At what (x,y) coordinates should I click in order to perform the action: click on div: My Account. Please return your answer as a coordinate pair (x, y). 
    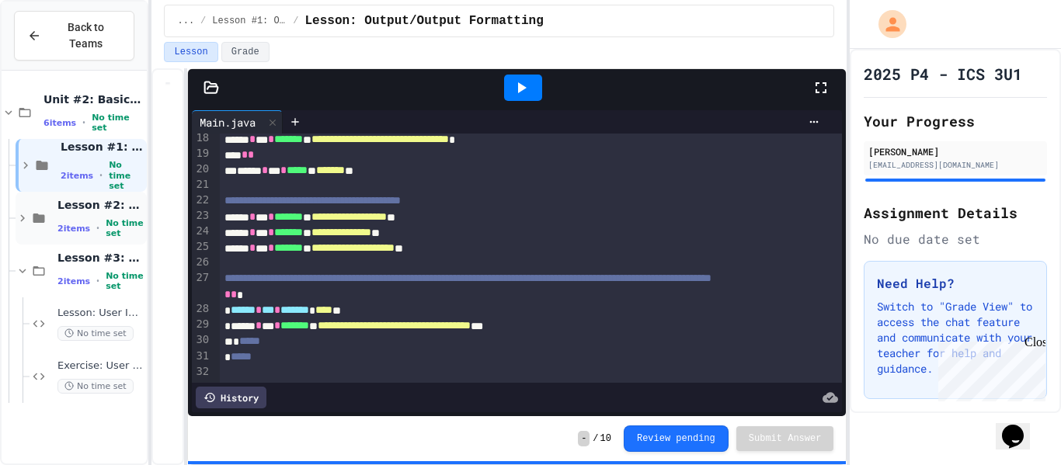
    Looking at the image, I should click on (887, 24).